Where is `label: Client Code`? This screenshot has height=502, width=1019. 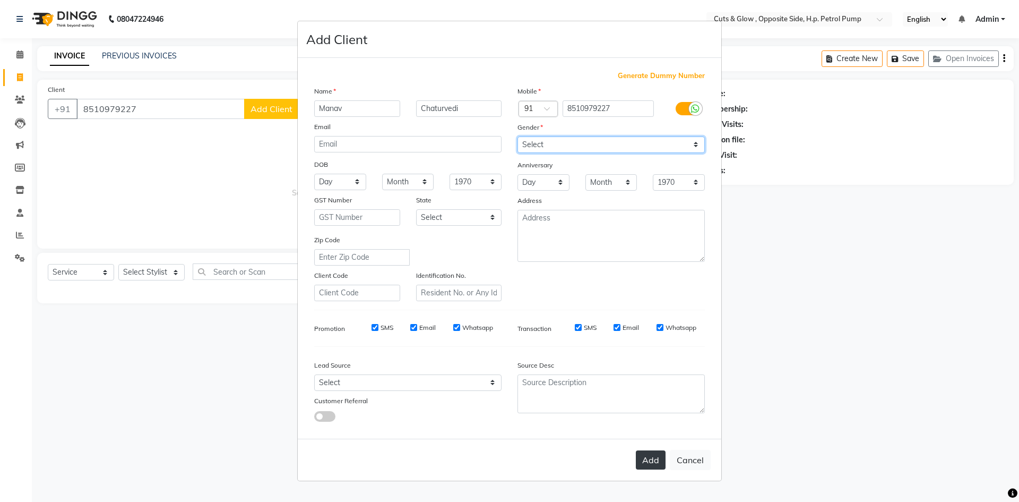
label: Client Code is located at coordinates (331, 276).